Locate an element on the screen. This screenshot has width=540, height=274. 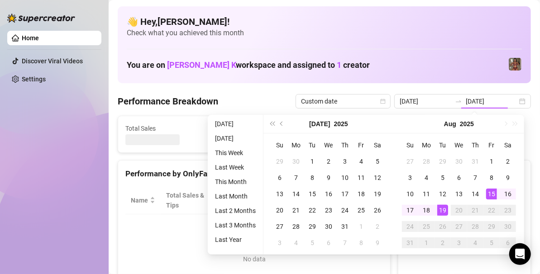
input: End date is located at coordinates (492, 101).